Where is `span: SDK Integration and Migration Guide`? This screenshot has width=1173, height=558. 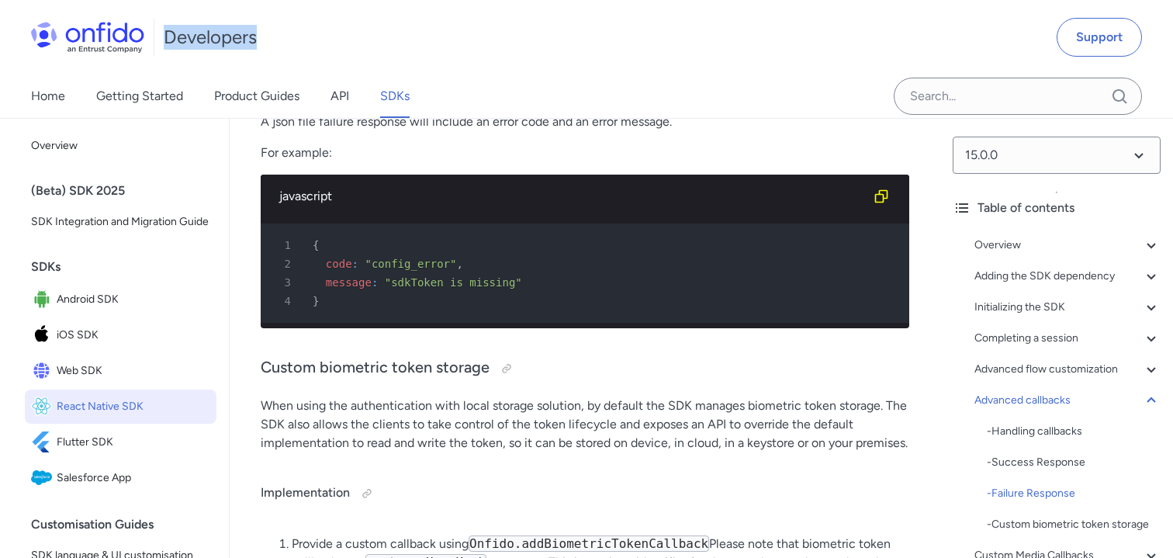
span: SDK Integration and Migration Guide is located at coordinates (120, 222).